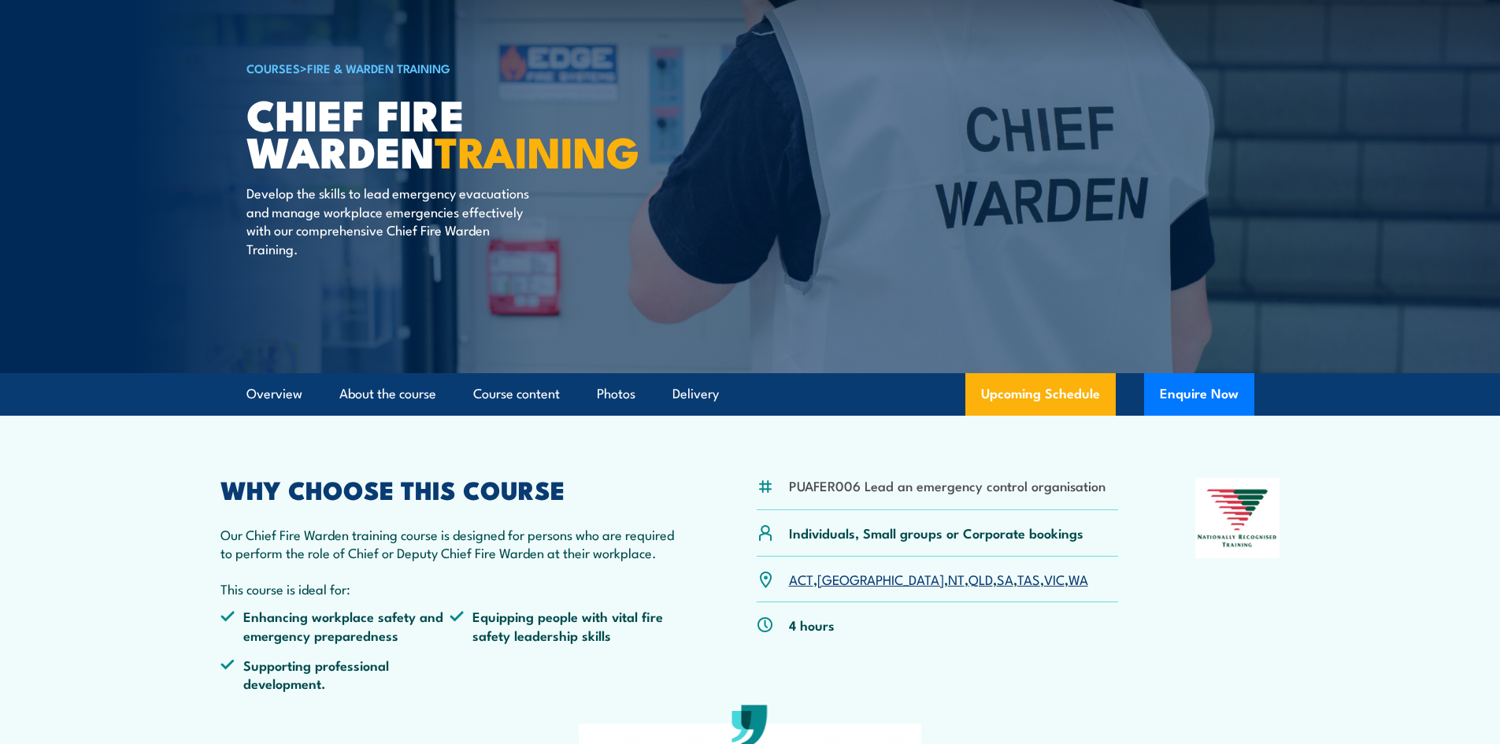 The image size is (1500, 744). What do you see at coordinates (537, 150) in the screenshot?
I see `strong: TRAINING` at bounding box center [537, 150].